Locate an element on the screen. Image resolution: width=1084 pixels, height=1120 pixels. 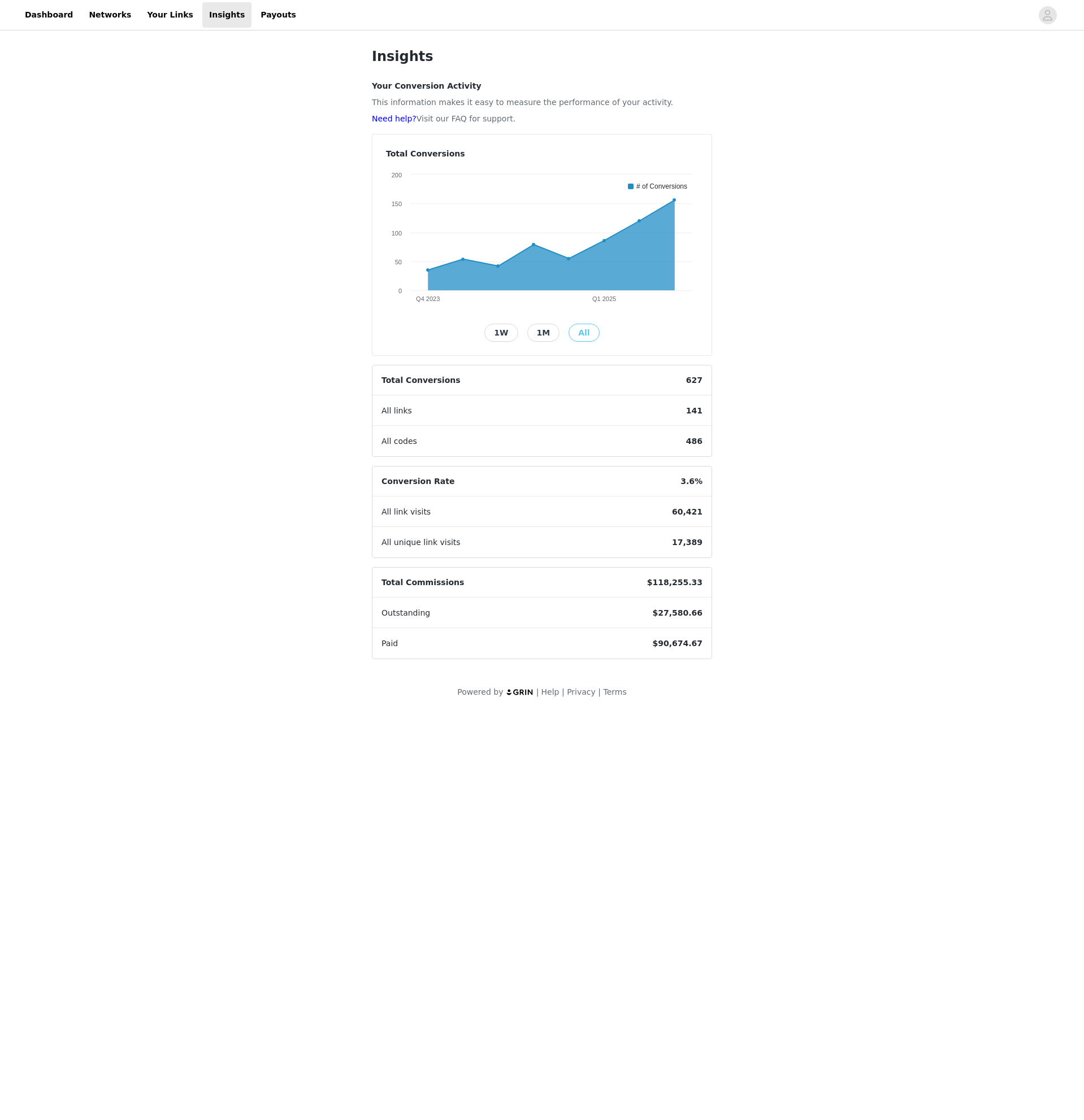
span: 486 is located at coordinates (694, 441).